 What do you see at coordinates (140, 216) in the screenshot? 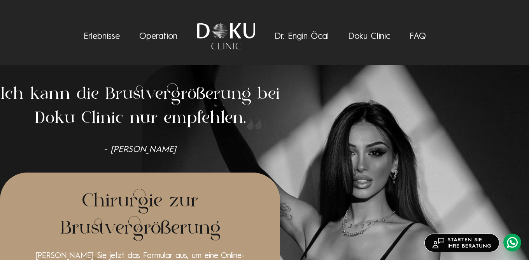
I see `h2: Chirurgie zur Brustvergrößerung` at bounding box center [140, 216].